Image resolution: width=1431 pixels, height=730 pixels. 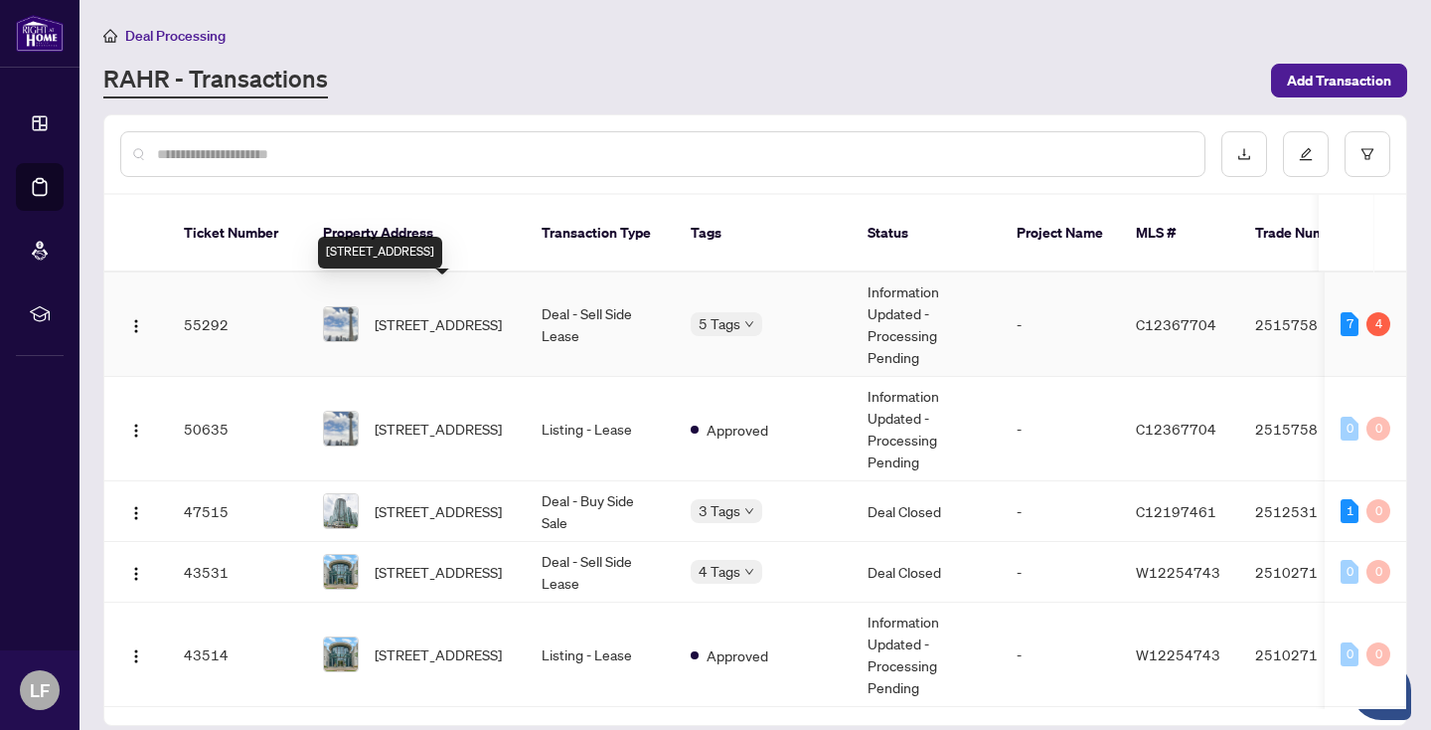 What do you see at coordinates (1350, 324) in the screenshot?
I see `div: 7` at bounding box center [1350, 324].